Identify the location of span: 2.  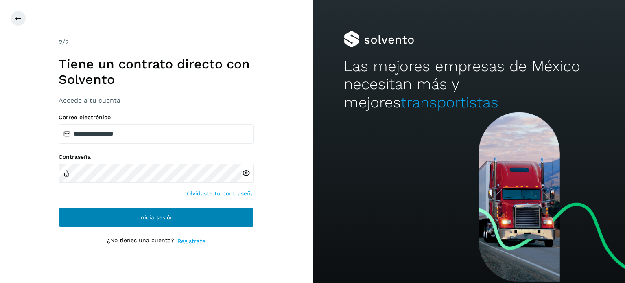
(60, 42).